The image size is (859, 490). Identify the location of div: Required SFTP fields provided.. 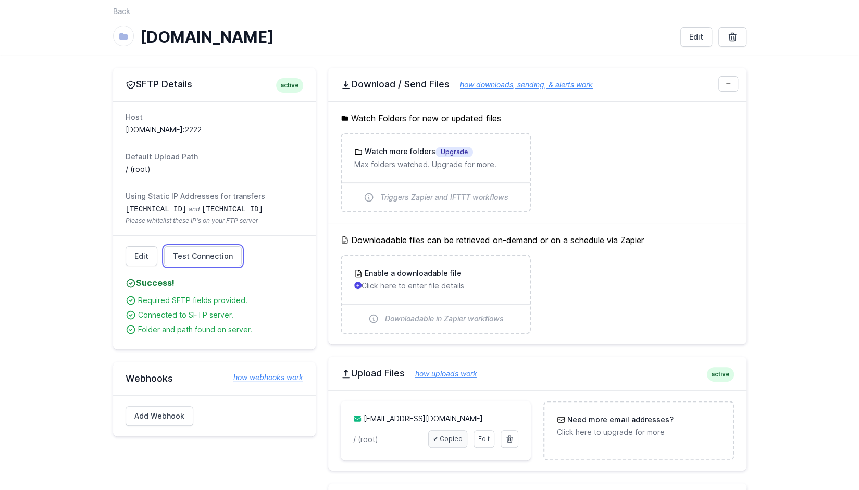
(220, 301).